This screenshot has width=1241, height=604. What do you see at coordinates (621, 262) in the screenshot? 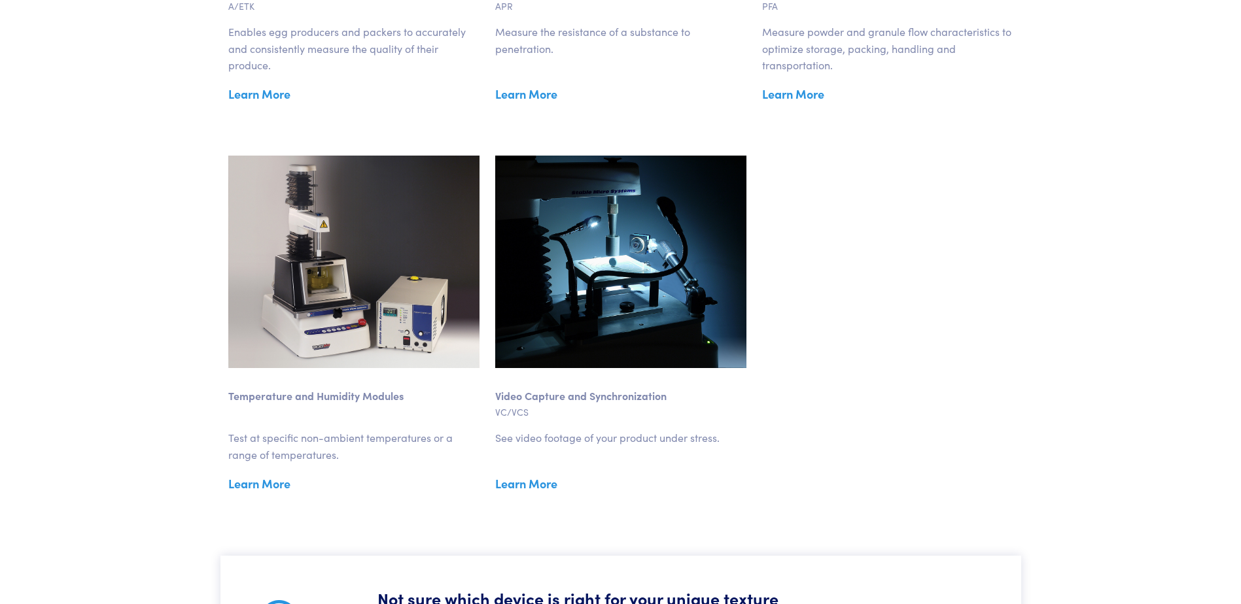
I see `img: hardware-video-capture-system.jpg` at bounding box center [621, 262].